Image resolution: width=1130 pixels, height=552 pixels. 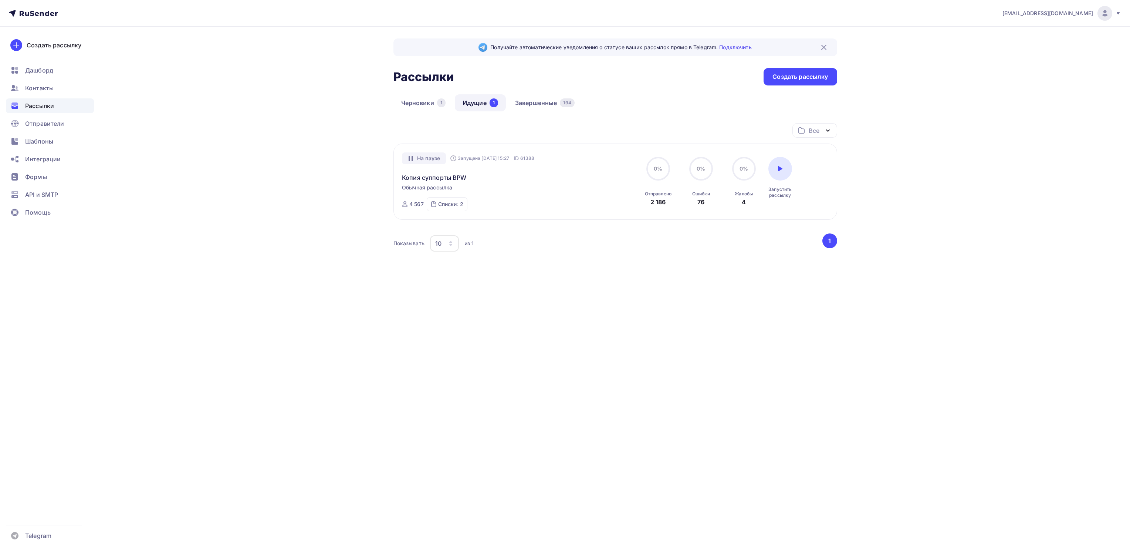 I want to click on div: 4 567, so click(x=416, y=204).